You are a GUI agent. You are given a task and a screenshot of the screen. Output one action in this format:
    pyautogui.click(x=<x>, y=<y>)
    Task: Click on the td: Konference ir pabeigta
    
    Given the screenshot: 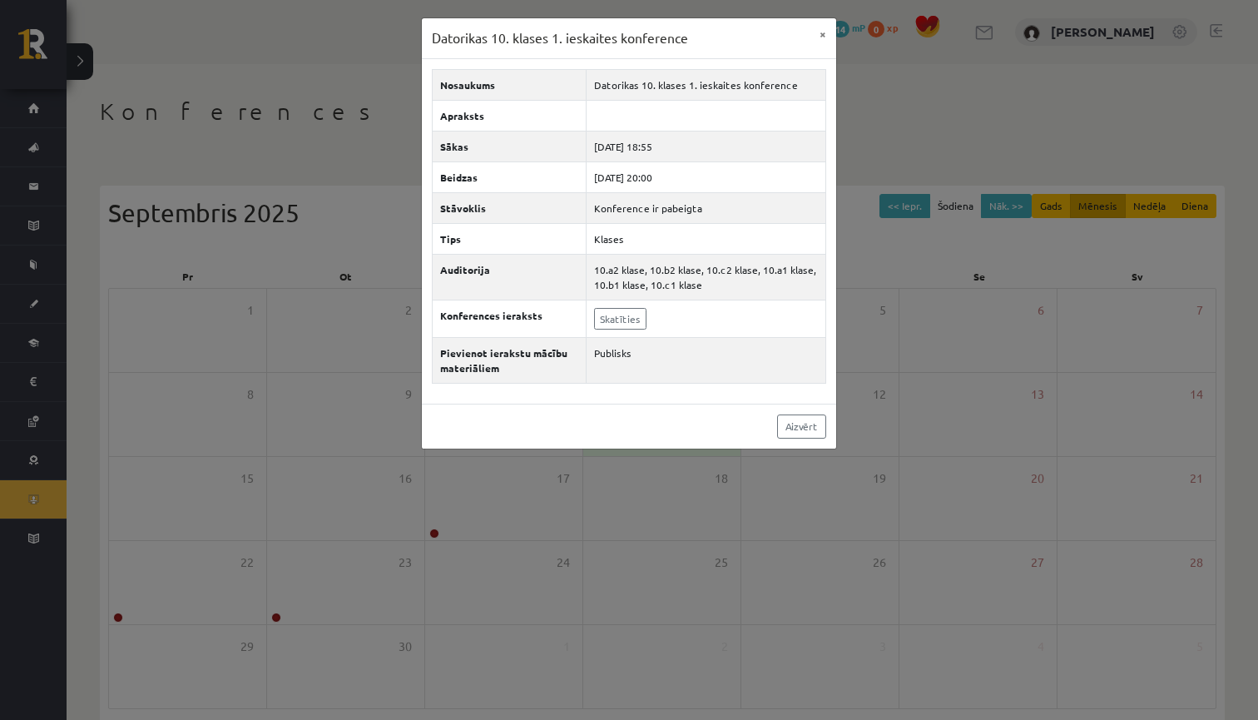 What is the action you would take?
    pyautogui.click(x=707, y=207)
    